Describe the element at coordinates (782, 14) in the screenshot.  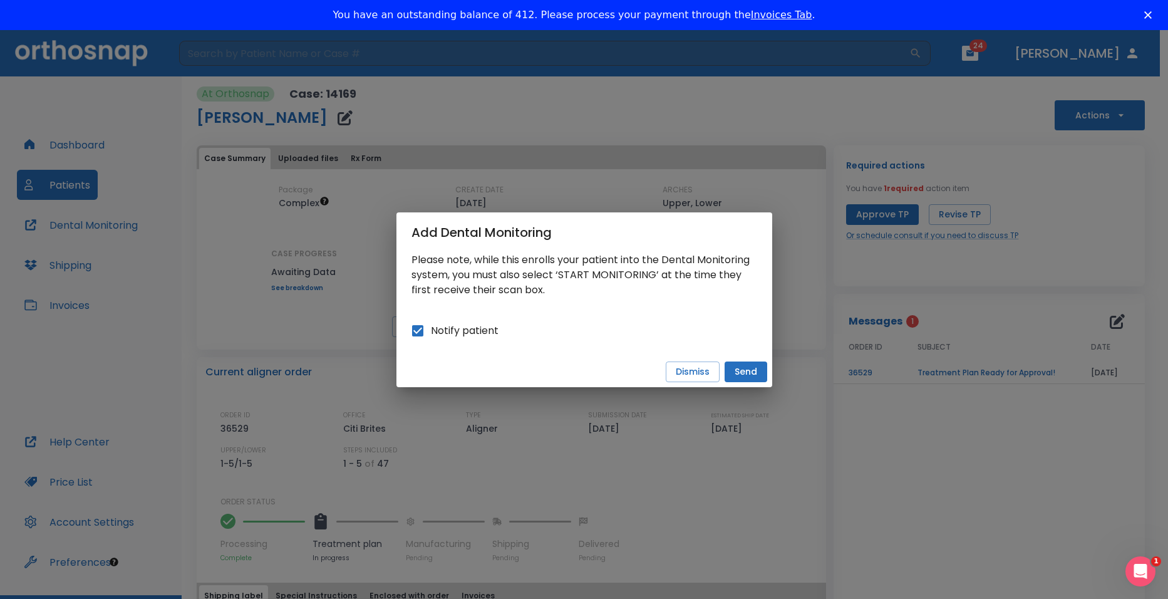
I see `a: Invoices Tab` at that location.